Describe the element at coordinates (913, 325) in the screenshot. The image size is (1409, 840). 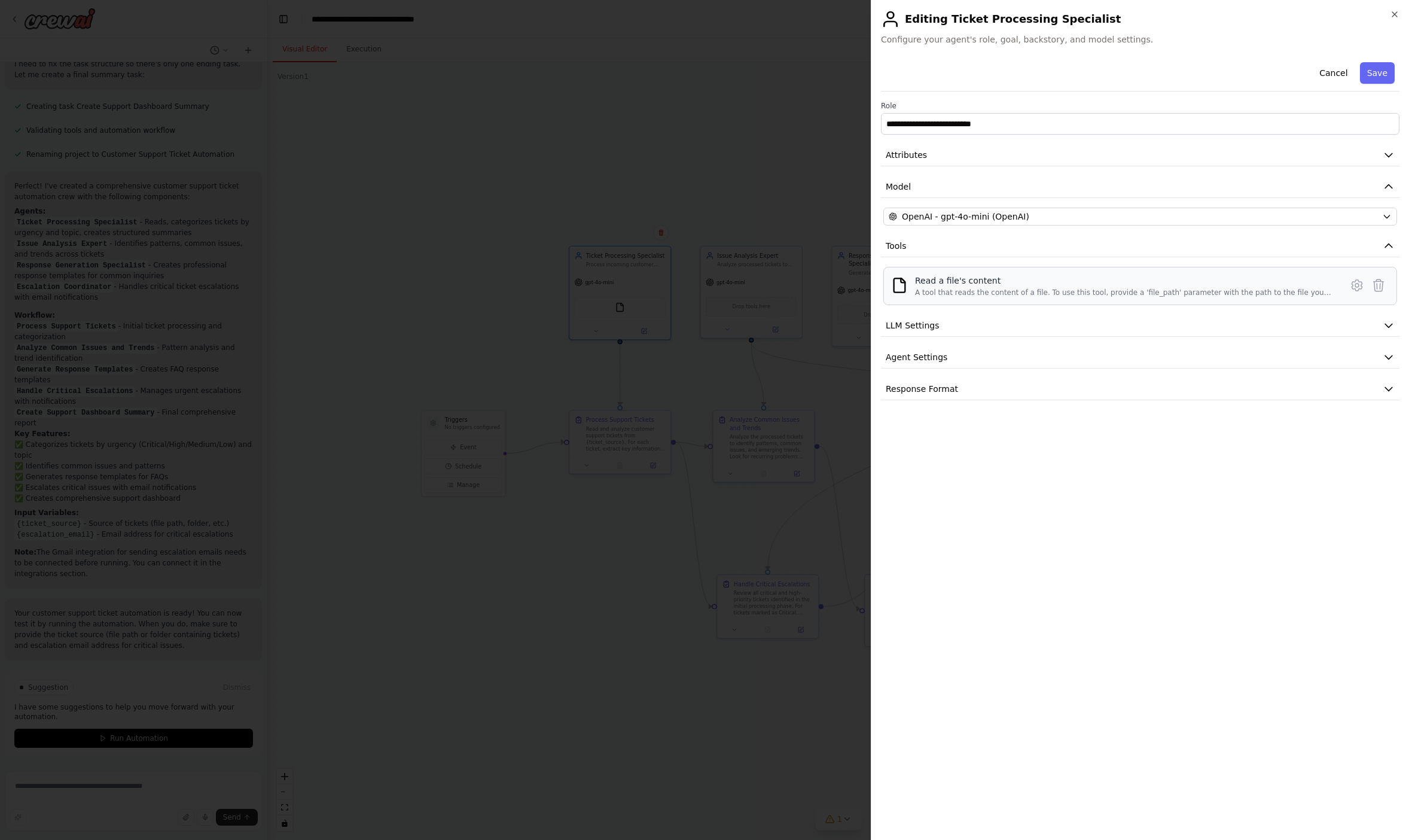
I see `span: LLM Settings` at that location.